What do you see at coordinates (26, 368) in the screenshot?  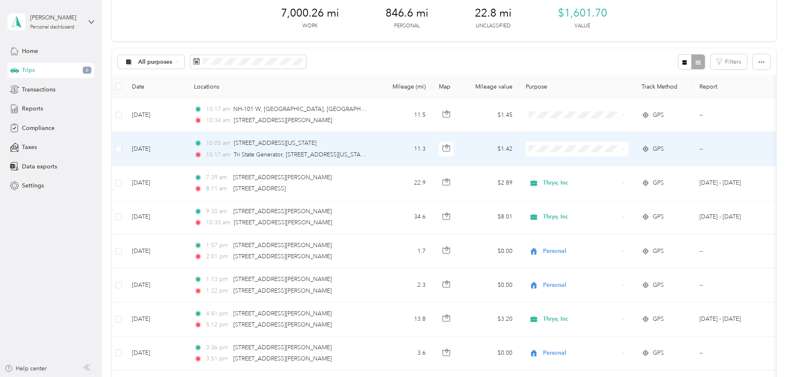 I see `div: Help center` at bounding box center [26, 368].